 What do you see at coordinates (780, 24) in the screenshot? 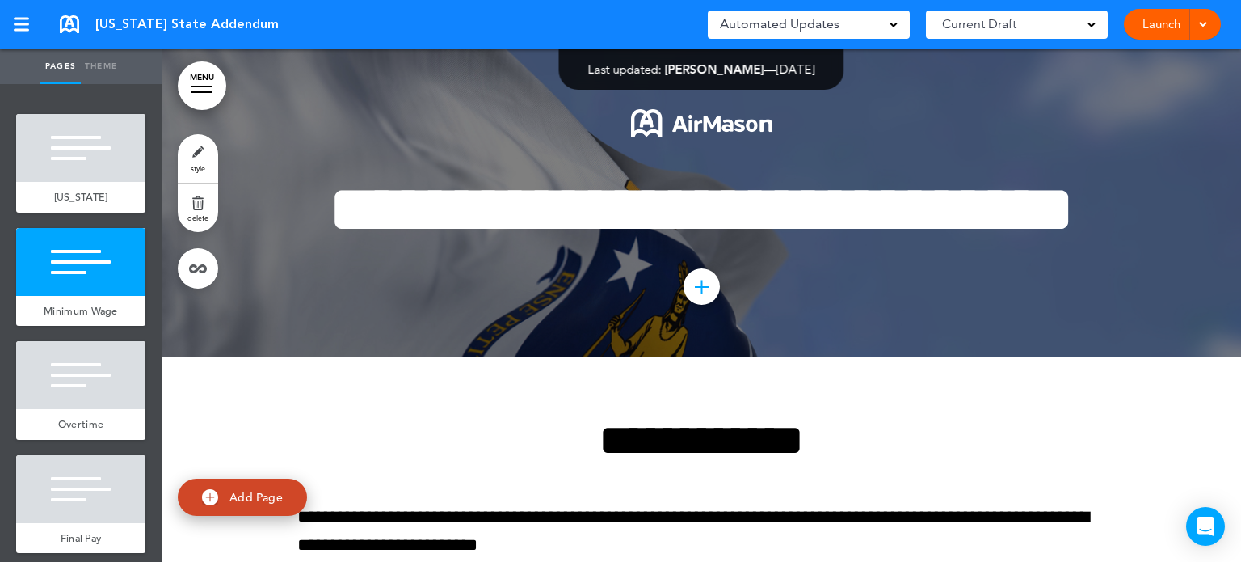
I see `span: Automated Updates` at bounding box center [780, 24].